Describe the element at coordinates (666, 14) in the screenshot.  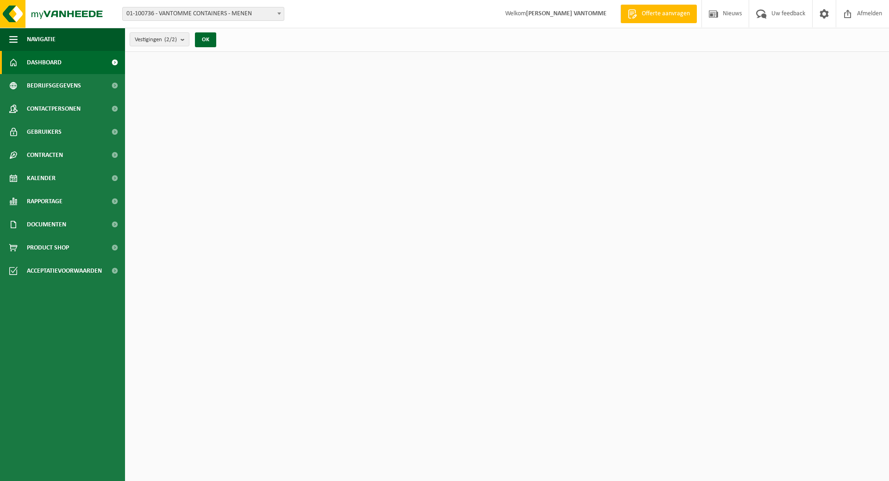
I see `span: Offerte aanvragen` at that location.